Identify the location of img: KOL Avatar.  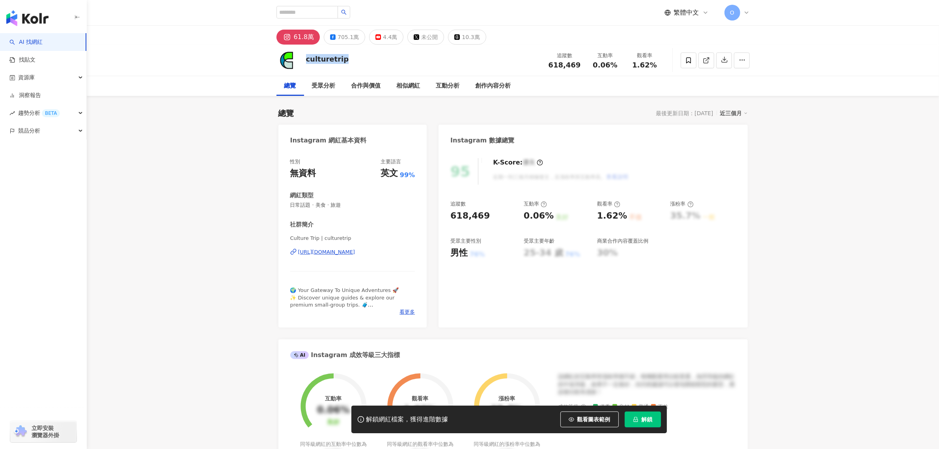
(288, 60).